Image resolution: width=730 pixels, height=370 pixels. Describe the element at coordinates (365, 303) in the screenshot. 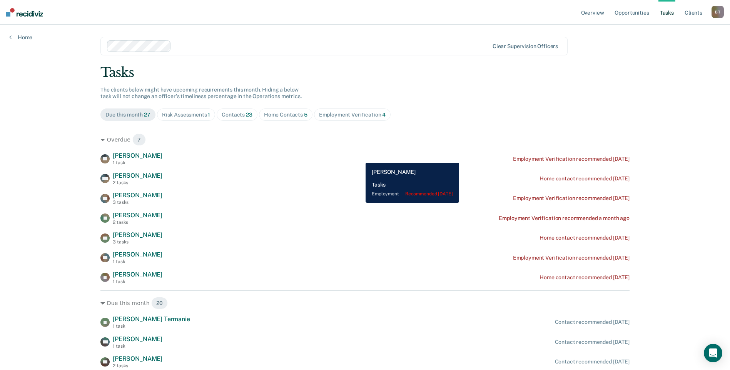

I see `div: Due this month 20` at that location.